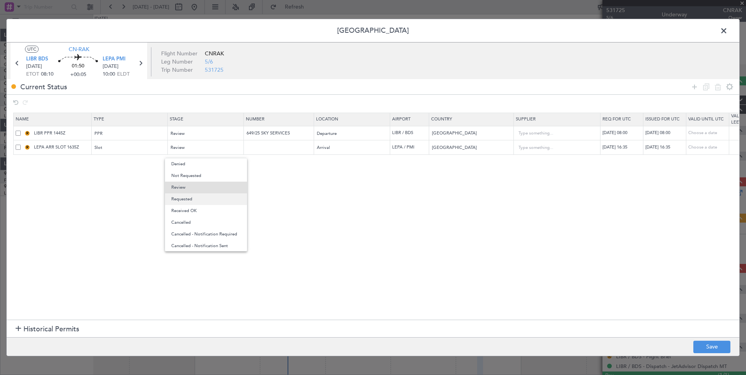  Describe the element at coordinates (206, 188) in the screenshot. I see `span: Review` at that location.